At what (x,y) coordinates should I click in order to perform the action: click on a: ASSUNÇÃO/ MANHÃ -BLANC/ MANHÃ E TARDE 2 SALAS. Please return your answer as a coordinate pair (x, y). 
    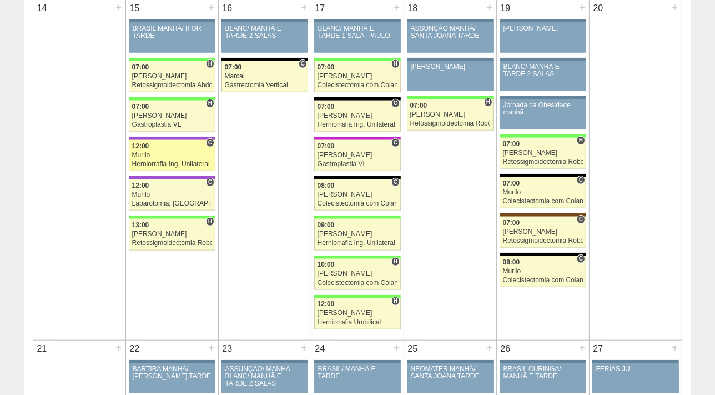
    Looking at the image, I should click on (265, 378).